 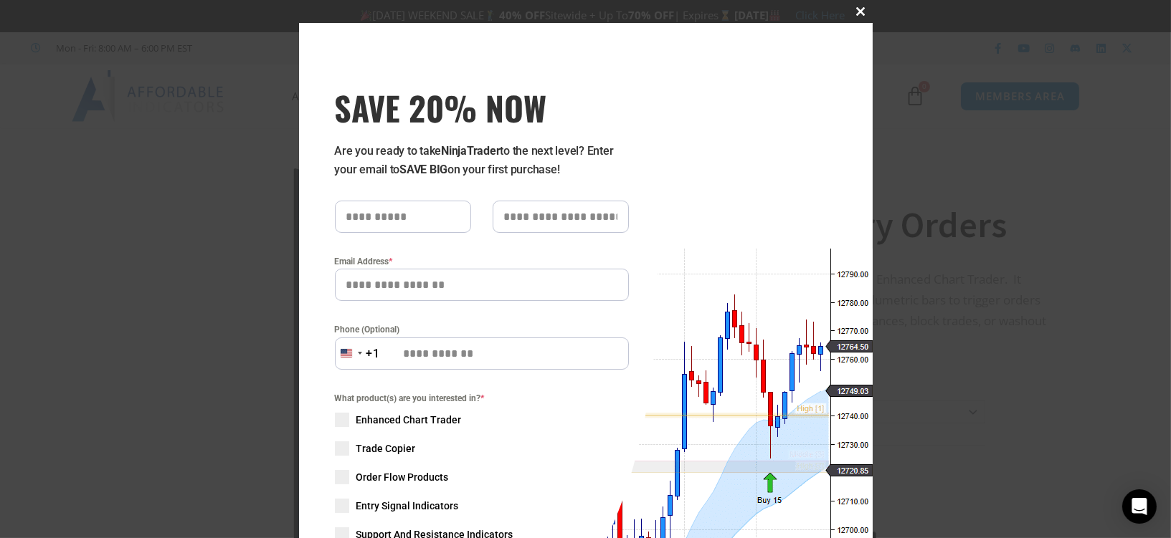 What do you see at coordinates (482, 108) in the screenshot?
I see `span: SAVE 20% NOW` at bounding box center [482, 108].